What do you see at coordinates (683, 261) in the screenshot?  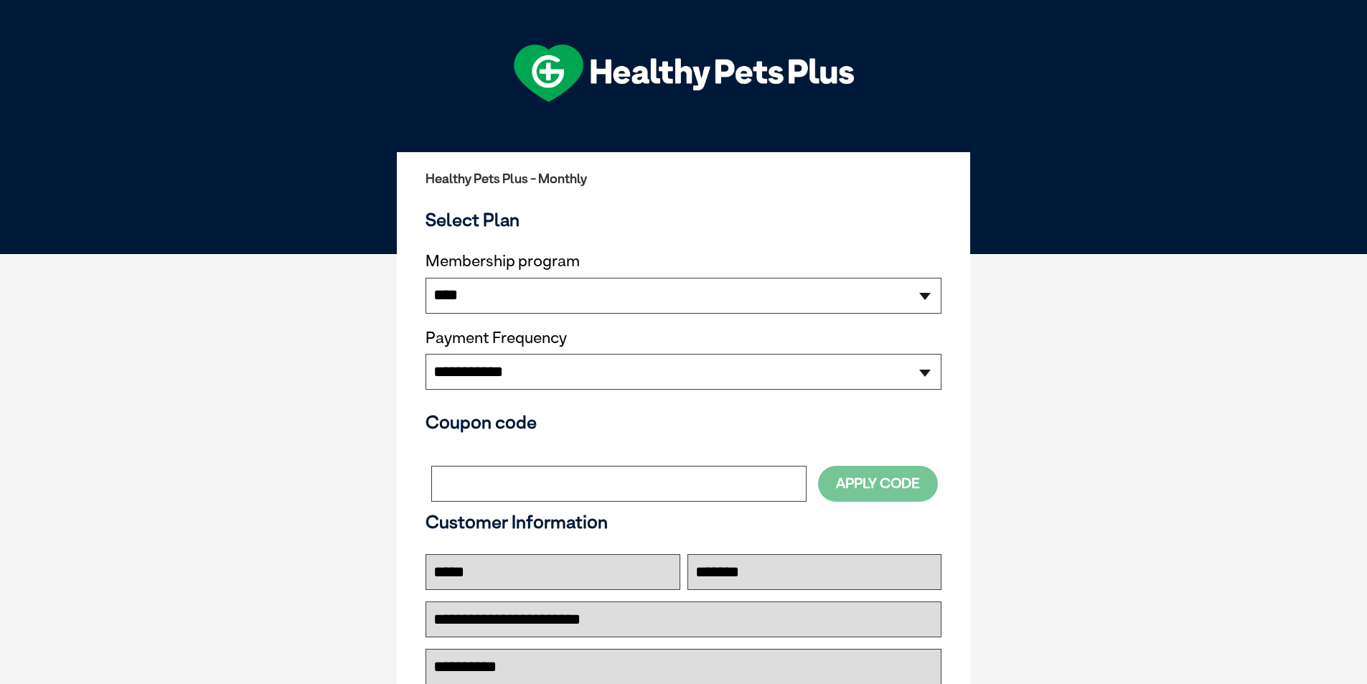 I see `label: Membership program` at bounding box center [683, 261].